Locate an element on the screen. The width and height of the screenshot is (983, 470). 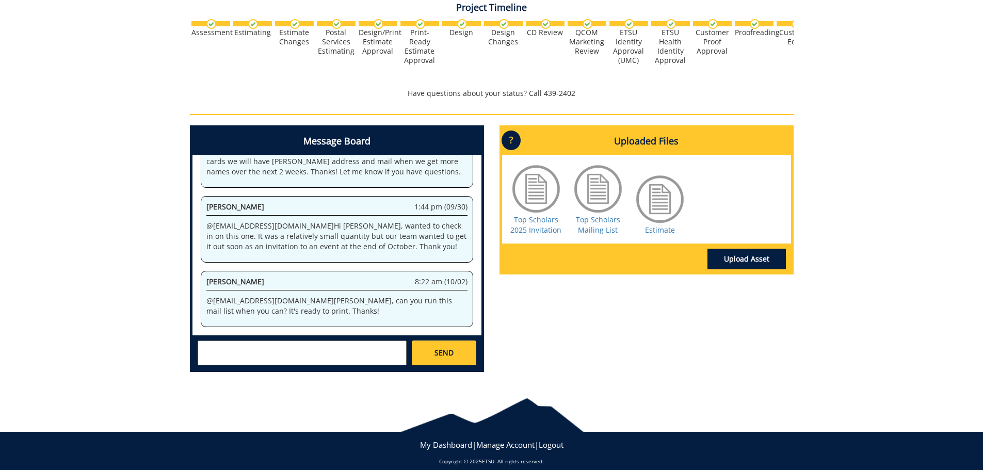
div: Customer Edits is located at coordinates (795, 37).